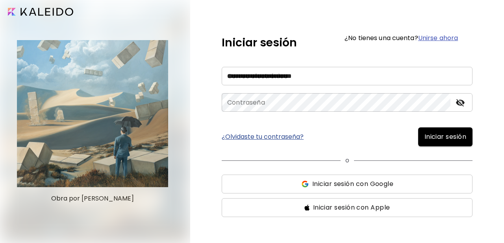 This screenshot has width=504, height=243. What do you see at coordinates (445, 137) in the screenshot?
I see `button: Iniciar sesión` at bounding box center [445, 137].